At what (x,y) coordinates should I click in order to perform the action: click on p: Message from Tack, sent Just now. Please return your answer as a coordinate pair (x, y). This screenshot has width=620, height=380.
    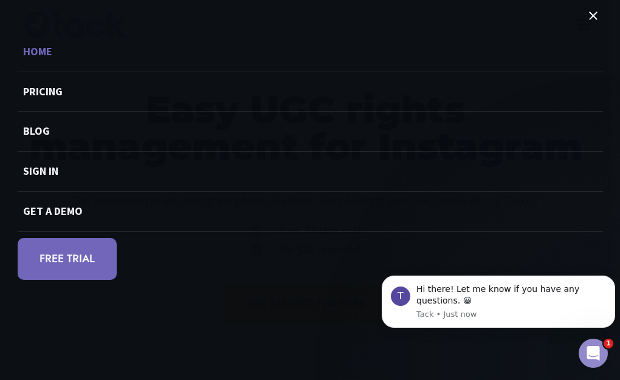
    Looking at the image, I should click on (134, 54).